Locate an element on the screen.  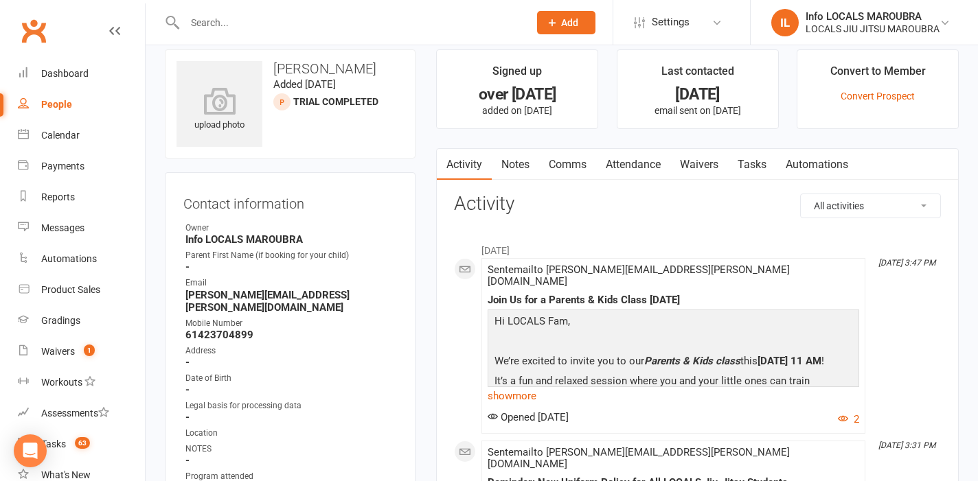
div: Convert to Member is located at coordinates (878, 75).